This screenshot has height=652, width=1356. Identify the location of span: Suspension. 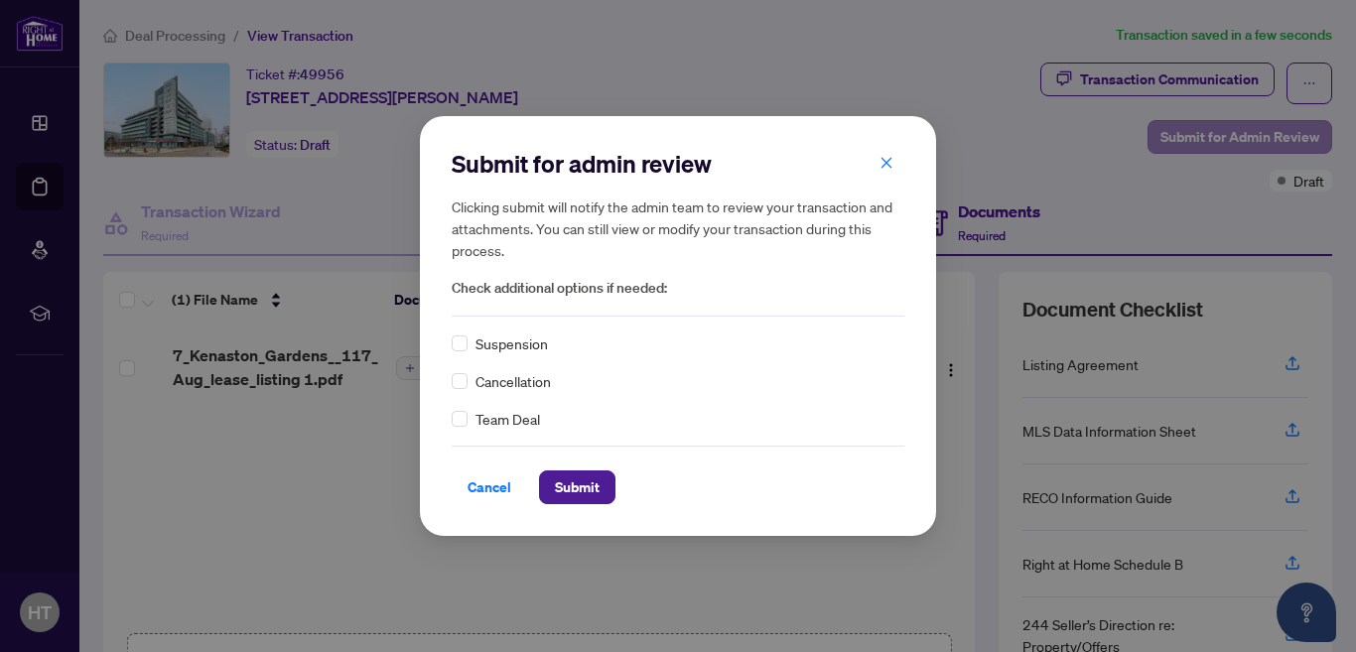
(511, 343).